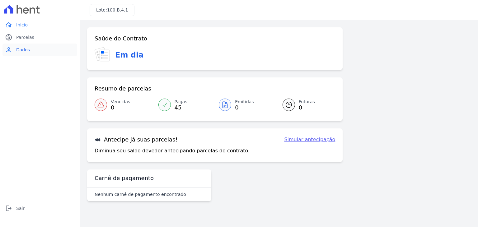 The height and width of the screenshot is (227, 478). I want to click on h3: Lote:, so click(112, 10).